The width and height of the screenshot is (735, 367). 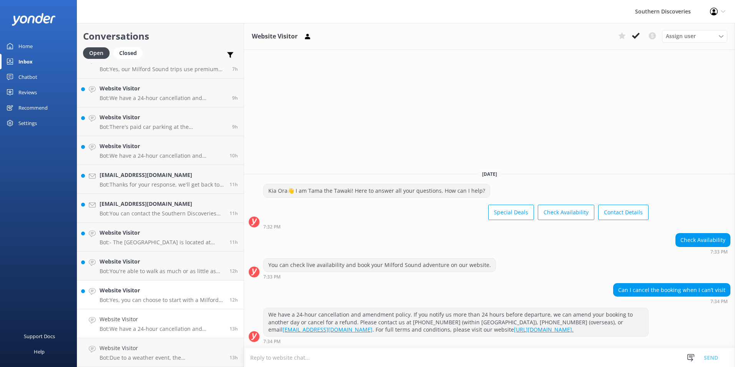 What do you see at coordinates (379, 265) in the screenshot?
I see `div: You can check live availability and book your Milford Sound adventure on our website.` at bounding box center [379, 265].